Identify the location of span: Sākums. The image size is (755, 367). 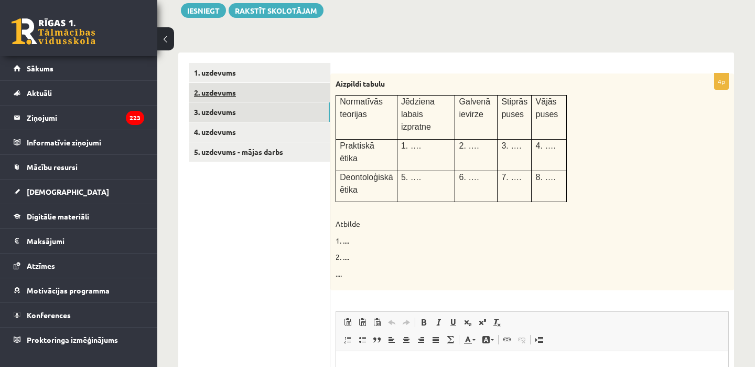
(40, 68).